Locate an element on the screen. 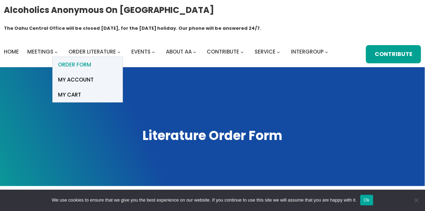 The height and width of the screenshot is (211, 425). a: ORDER FORM is located at coordinates (88, 64).